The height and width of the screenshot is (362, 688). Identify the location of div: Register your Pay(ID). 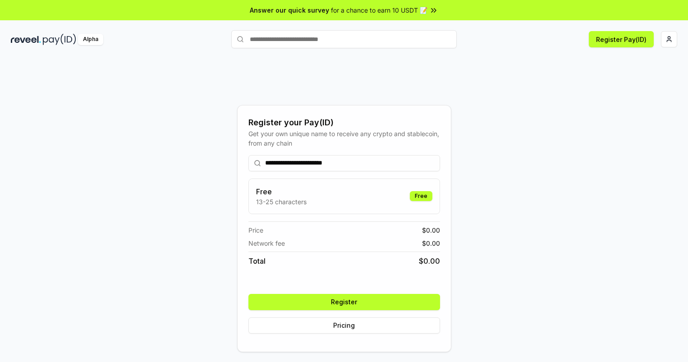
(344, 123).